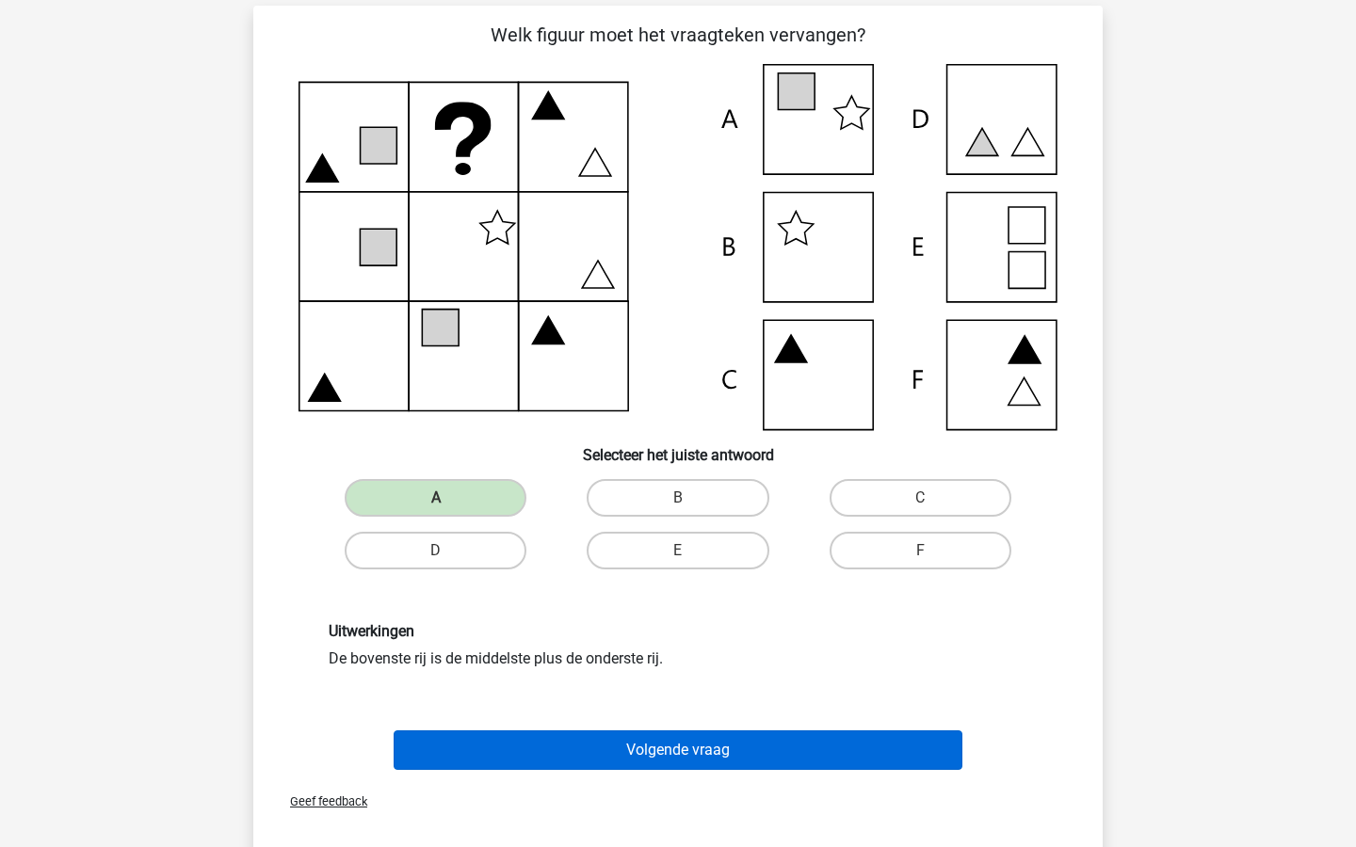 The image size is (1356, 847). What do you see at coordinates (321, 801) in the screenshot?
I see `span: Geef feedback` at bounding box center [321, 801].